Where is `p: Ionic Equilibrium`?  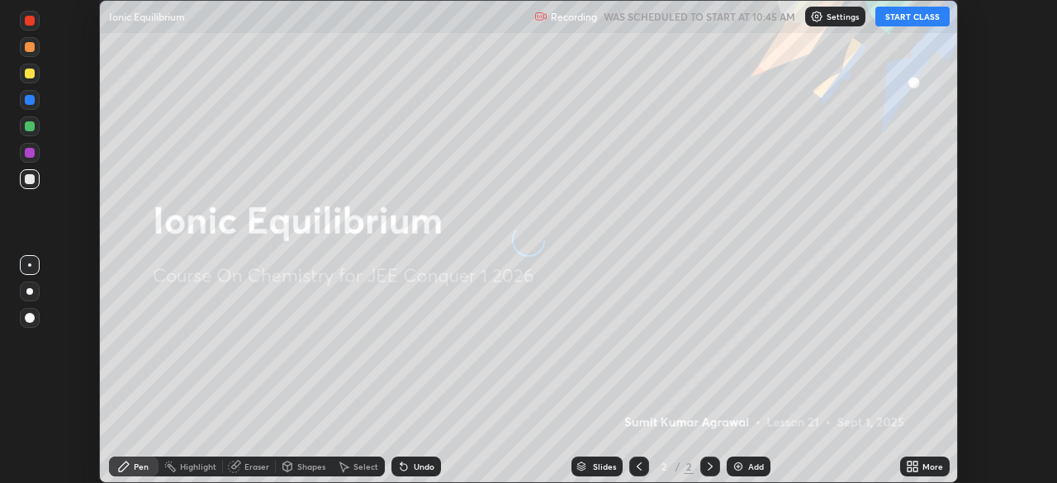
p: Ionic Equilibrium is located at coordinates (147, 17).